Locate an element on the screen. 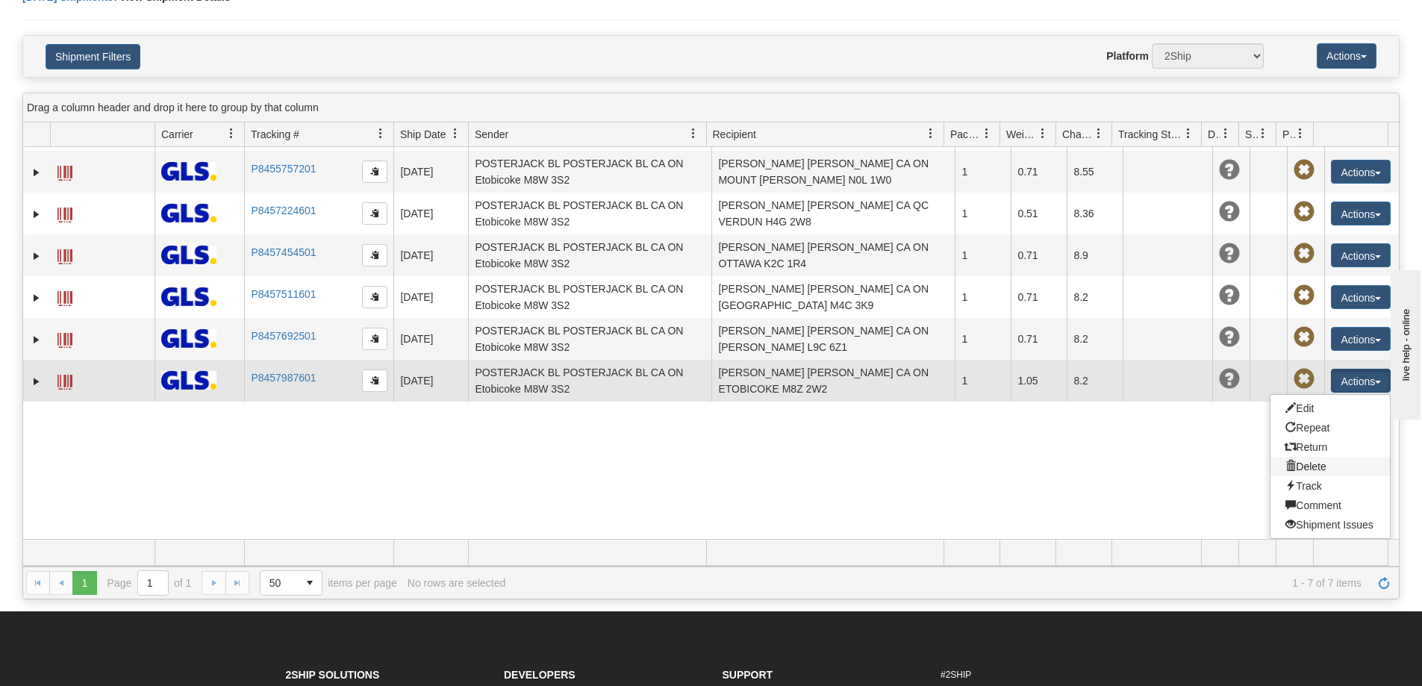  span: 50 is located at coordinates (279, 583).